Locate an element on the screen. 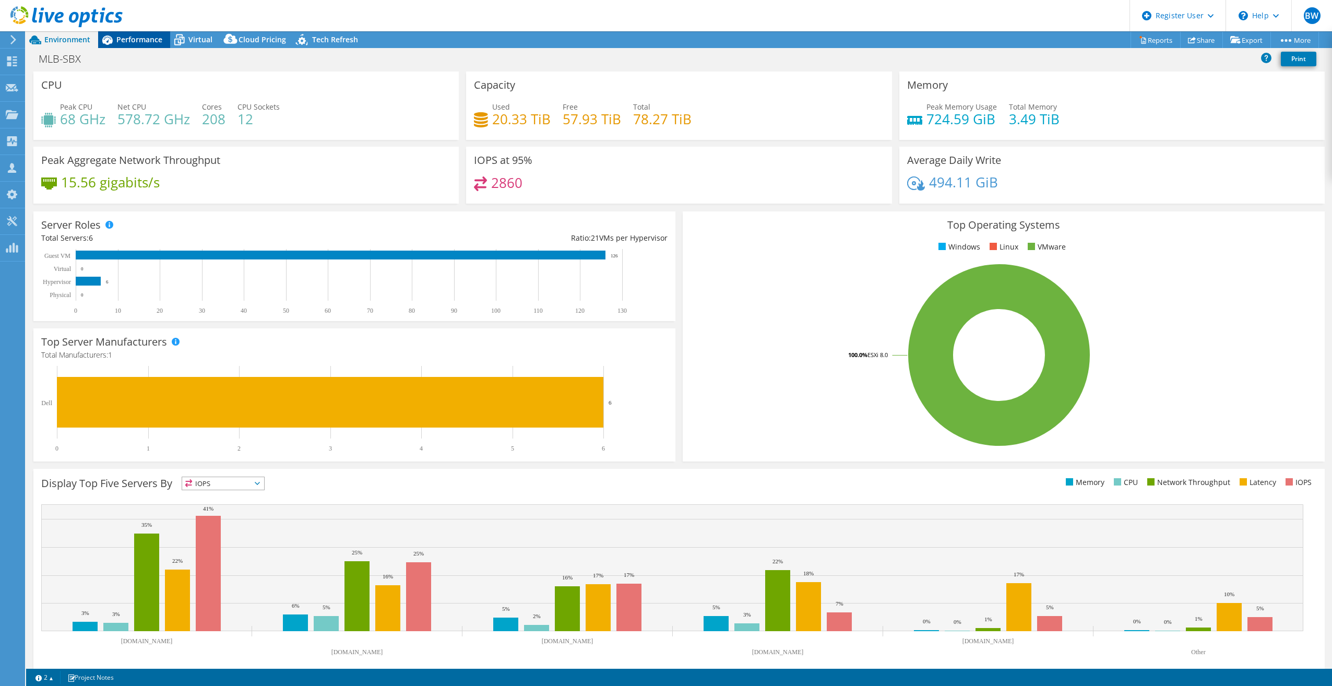 The image size is (1332, 686). a: 2 is located at coordinates (44, 677).